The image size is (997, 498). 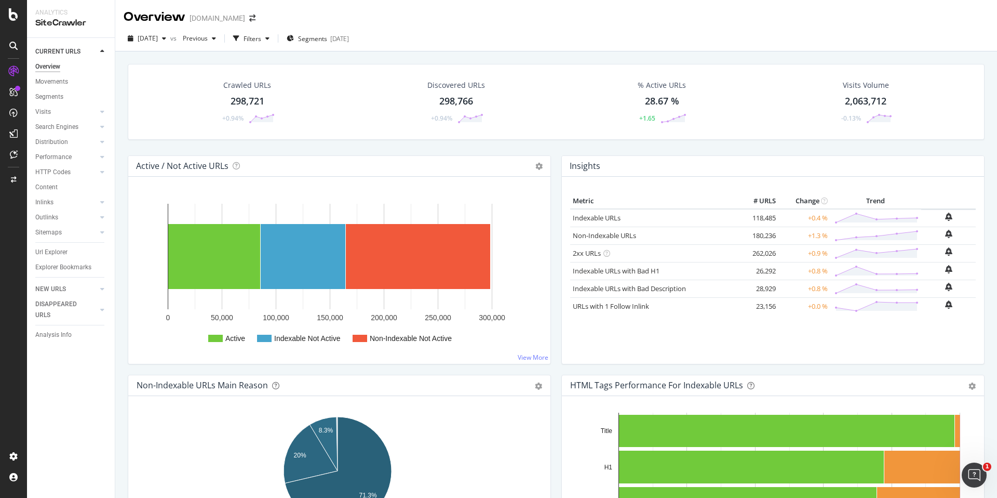 What do you see at coordinates (58, 51) in the screenshot?
I see `div: CURRENT URLS` at bounding box center [58, 51].